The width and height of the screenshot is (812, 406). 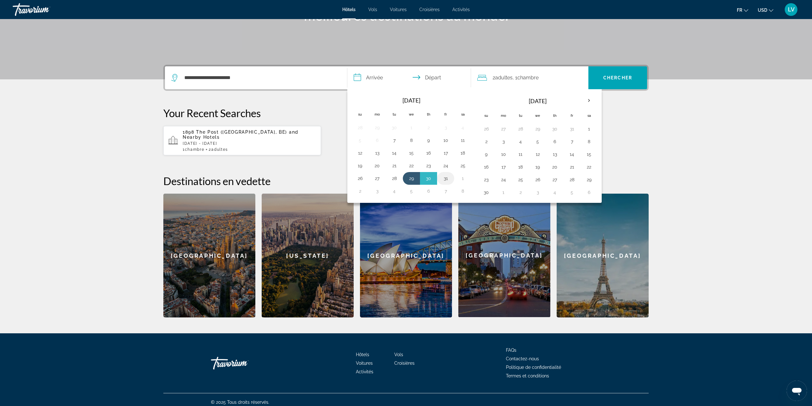 I want to click on span: , 1, so click(x=525, y=78).